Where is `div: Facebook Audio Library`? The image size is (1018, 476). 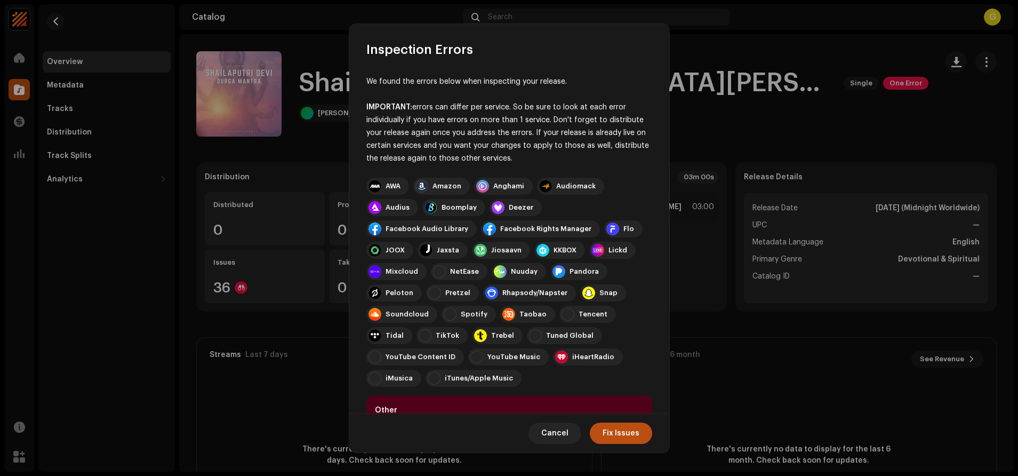 div: Facebook Audio Library is located at coordinates (427, 229).